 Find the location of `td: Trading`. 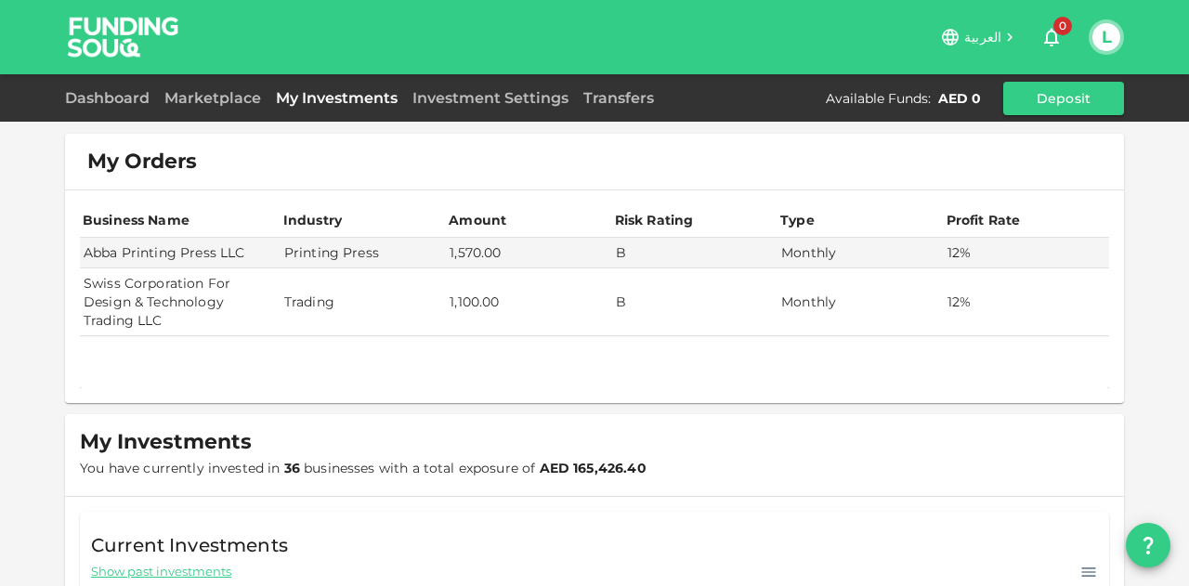

td: Trading is located at coordinates (363, 302).